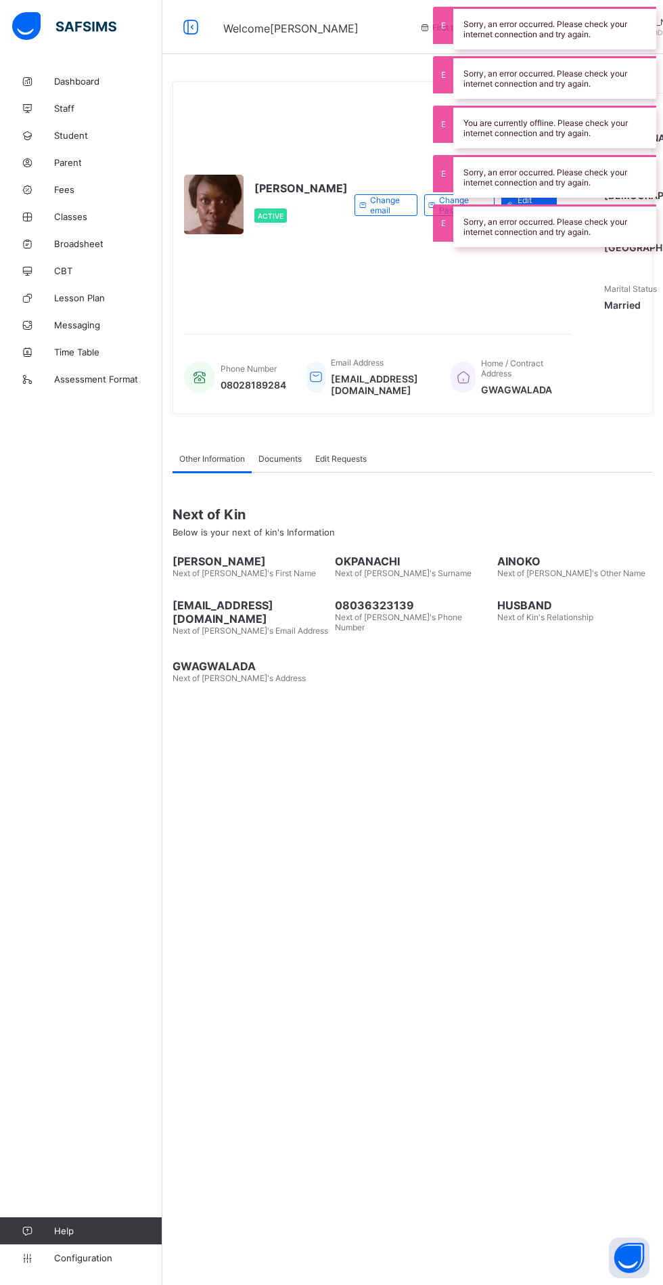  Describe the element at coordinates (64, 26) in the screenshot. I see `img: safsims` at that location.